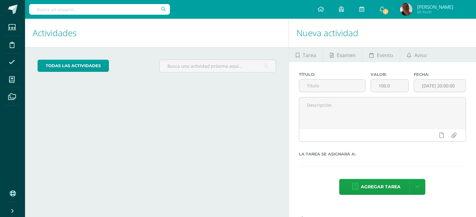  I want to click on span: Agregar tarea, so click(380, 187).